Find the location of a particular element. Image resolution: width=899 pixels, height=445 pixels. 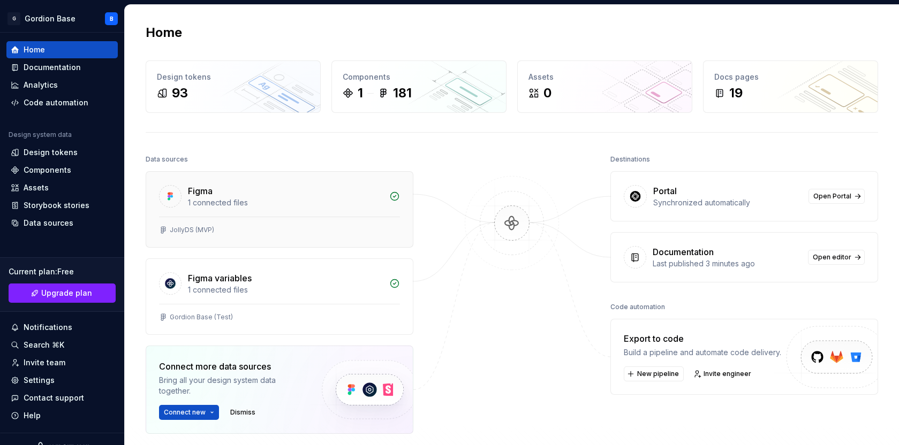

div: Connect new is located at coordinates (189, 413).